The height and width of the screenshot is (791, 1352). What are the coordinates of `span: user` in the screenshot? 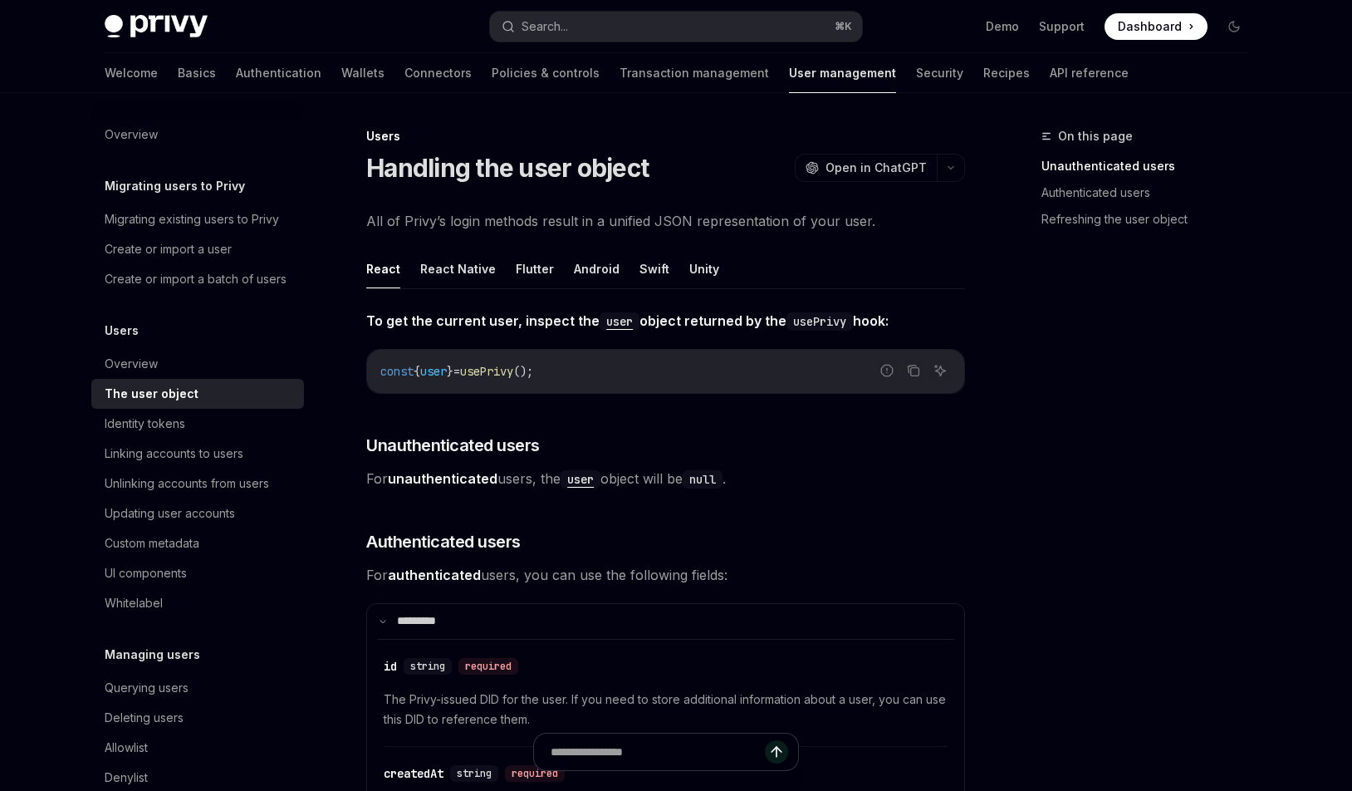 It's located at (434, 371).